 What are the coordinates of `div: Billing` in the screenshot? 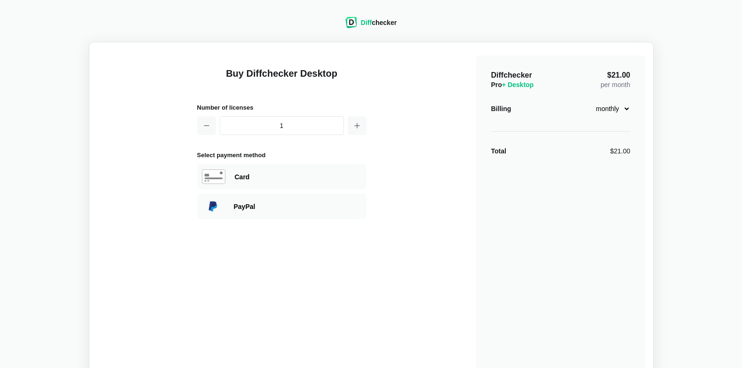 It's located at (501, 109).